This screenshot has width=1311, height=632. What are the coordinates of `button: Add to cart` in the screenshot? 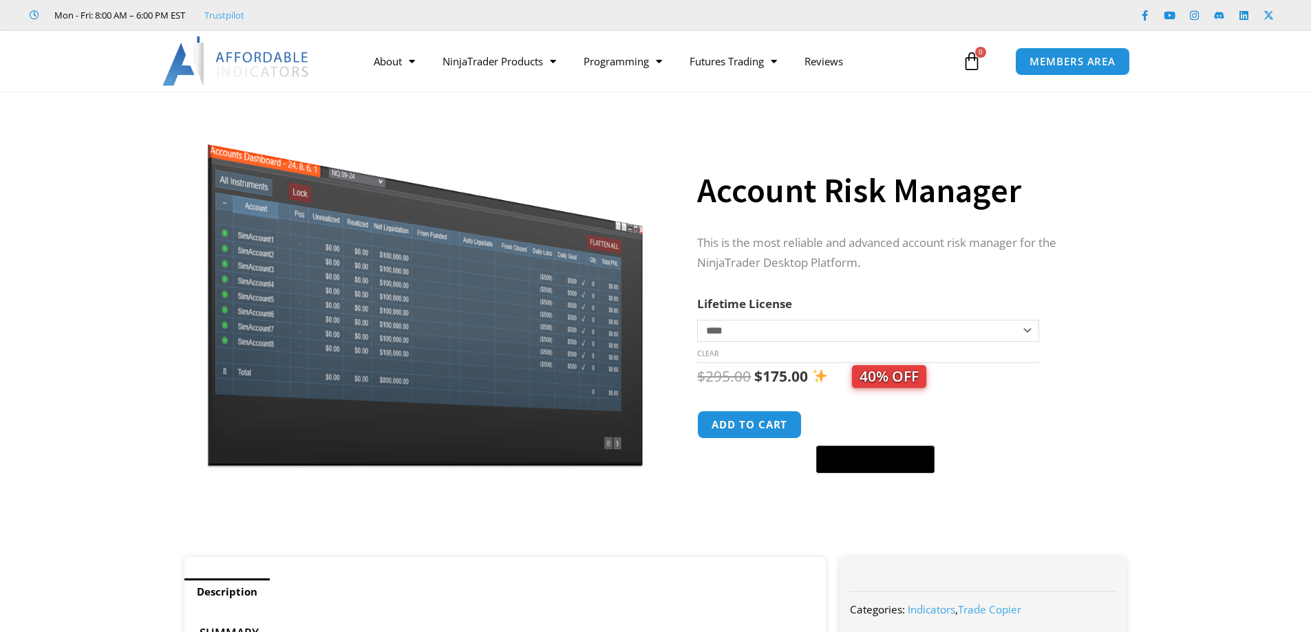 It's located at (749, 425).